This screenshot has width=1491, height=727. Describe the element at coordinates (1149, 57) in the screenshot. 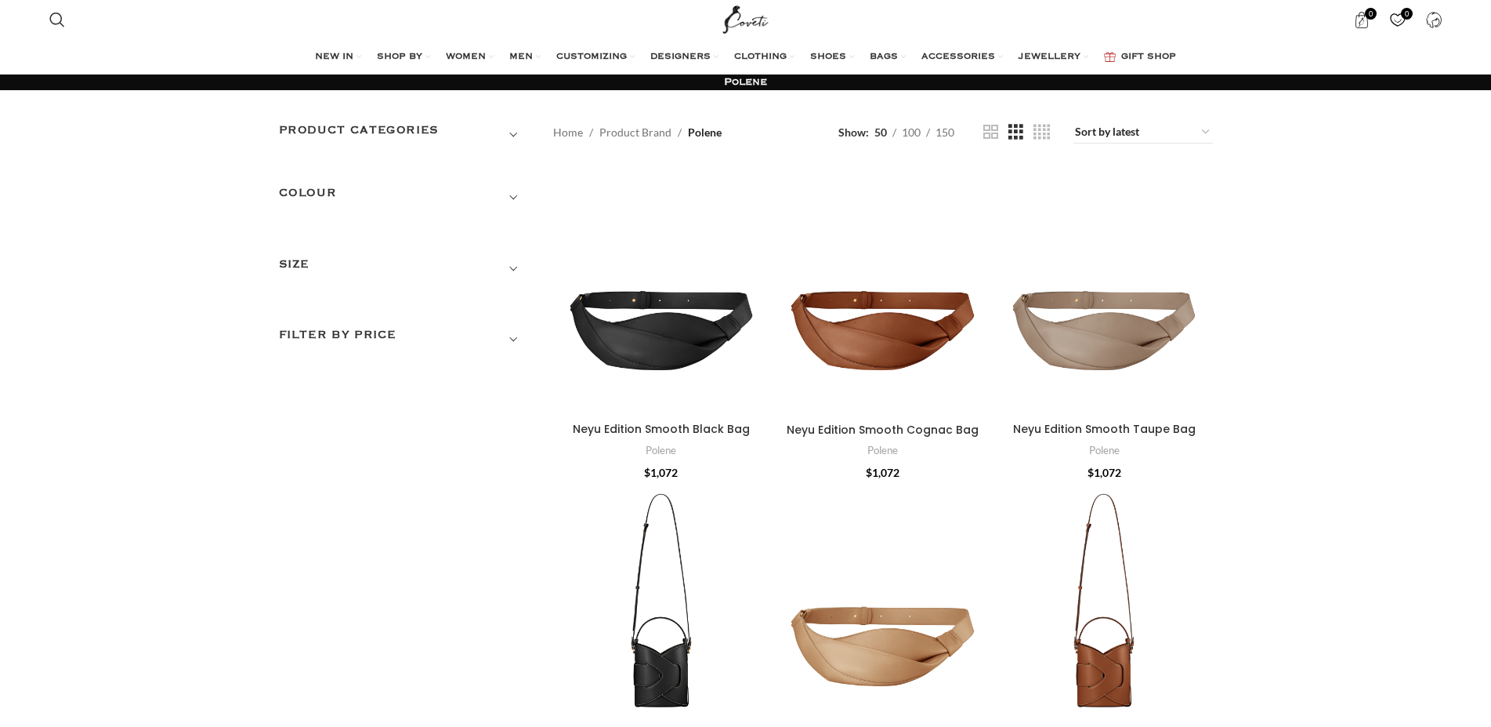

I see `span: GIFT SHOP` at that location.